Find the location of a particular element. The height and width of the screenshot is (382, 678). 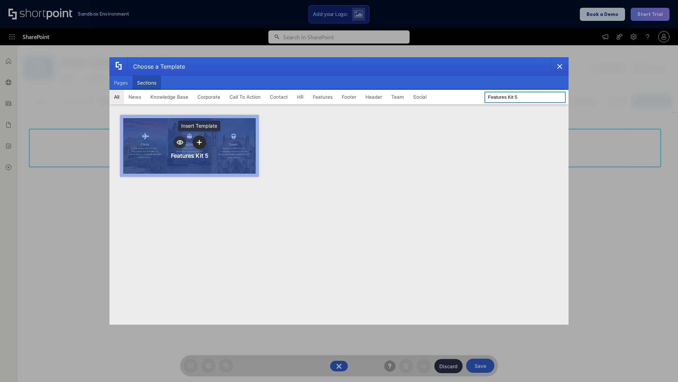

button: HR is located at coordinates (300, 97).